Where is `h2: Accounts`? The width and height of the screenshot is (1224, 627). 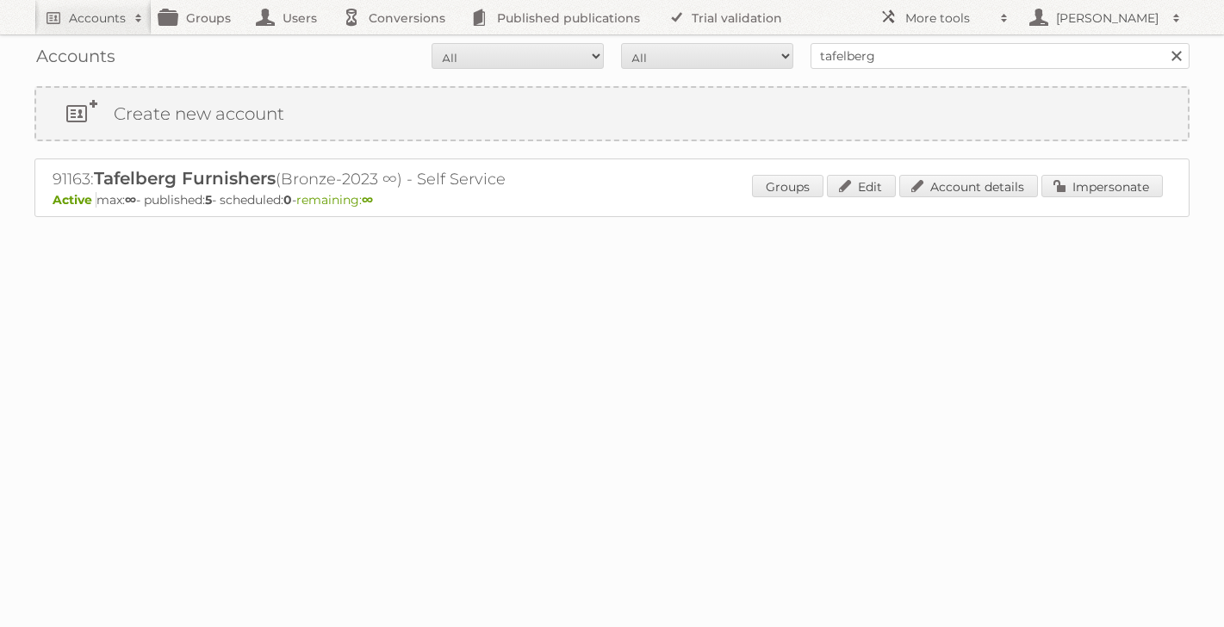 h2: Accounts is located at coordinates (97, 18).